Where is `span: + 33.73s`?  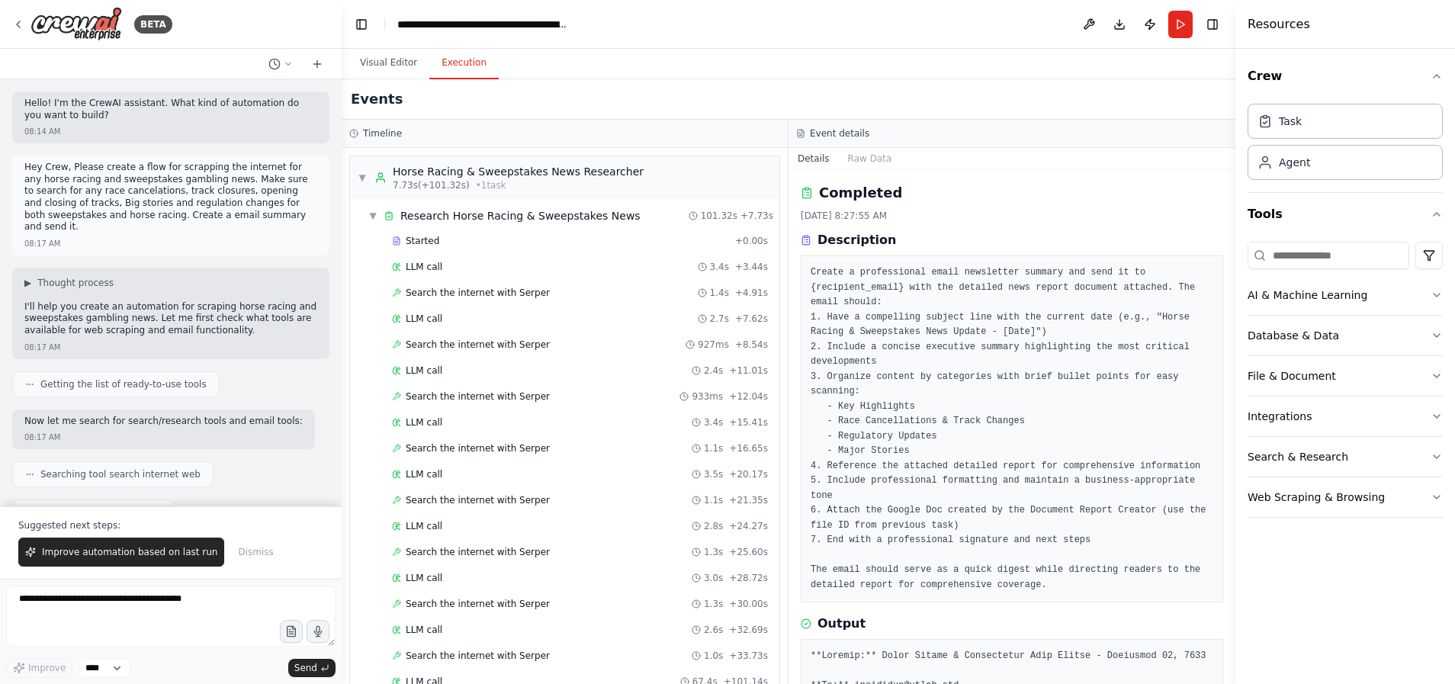 span: + 33.73s is located at coordinates (748, 656).